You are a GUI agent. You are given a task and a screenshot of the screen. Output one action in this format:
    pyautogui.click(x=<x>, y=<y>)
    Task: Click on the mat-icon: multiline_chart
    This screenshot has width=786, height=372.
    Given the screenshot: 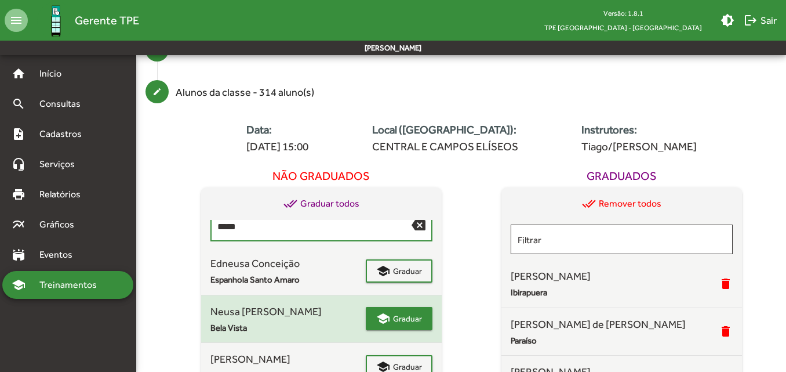 What is the action you would take?
    pyautogui.click(x=19, y=224)
    